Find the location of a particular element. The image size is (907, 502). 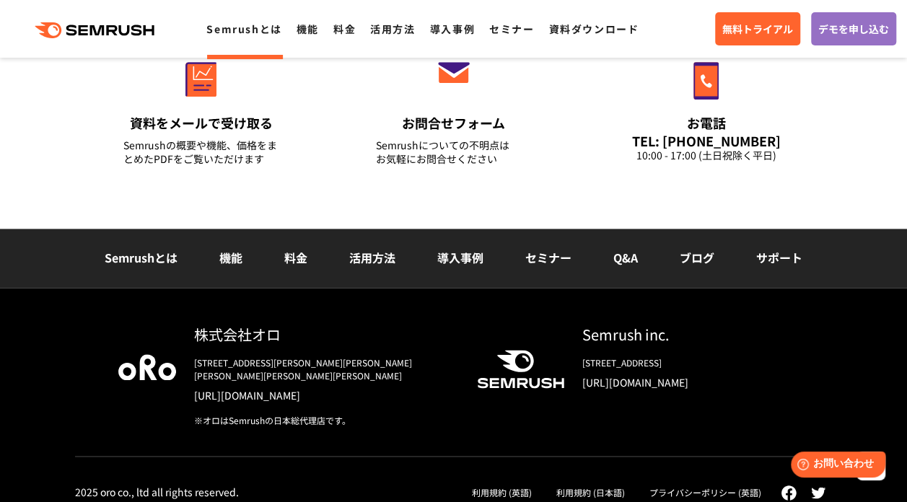

span: デモを申し込む is located at coordinates (853, 29).